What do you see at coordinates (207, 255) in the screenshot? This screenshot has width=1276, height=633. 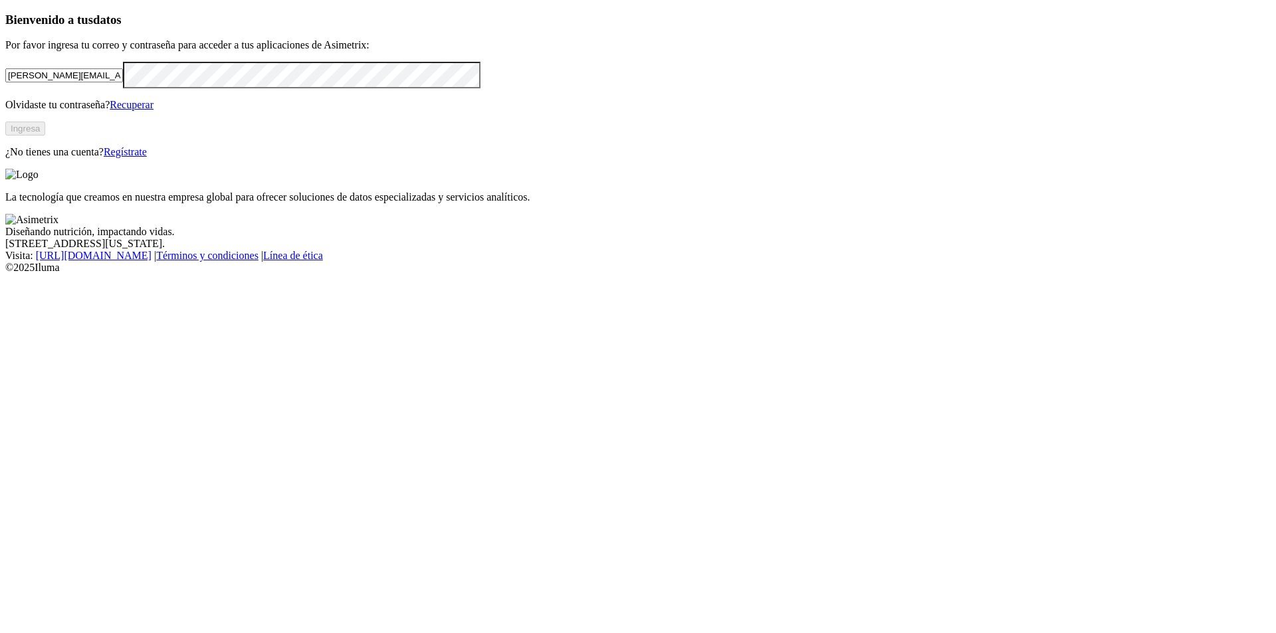 I see `a: Términos y condiciones` at bounding box center [207, 255].